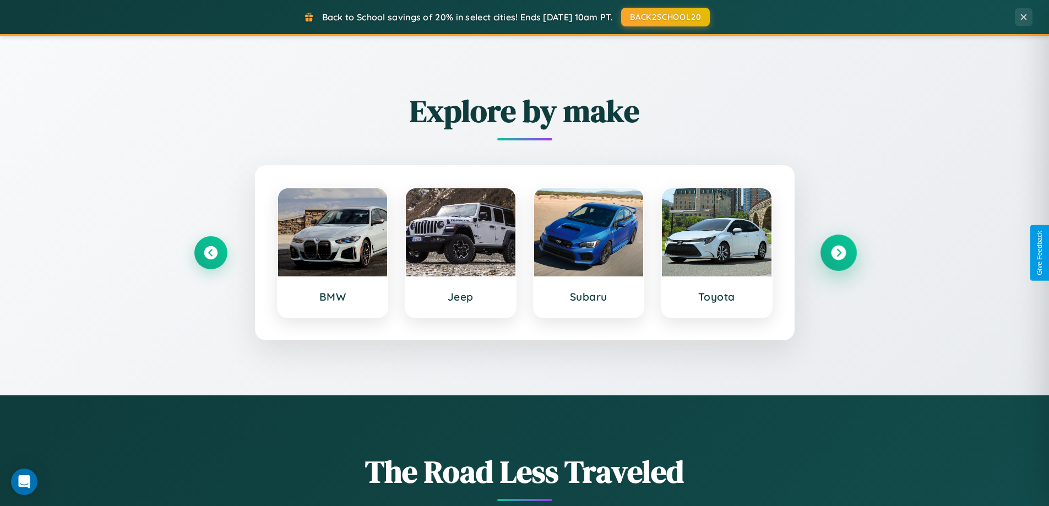 The height and width of the screenshot is (506, 1049). Describe the element at coordinates (525, 471) in the screenshot. I see `h1: The Road Less Traveled` at that location.